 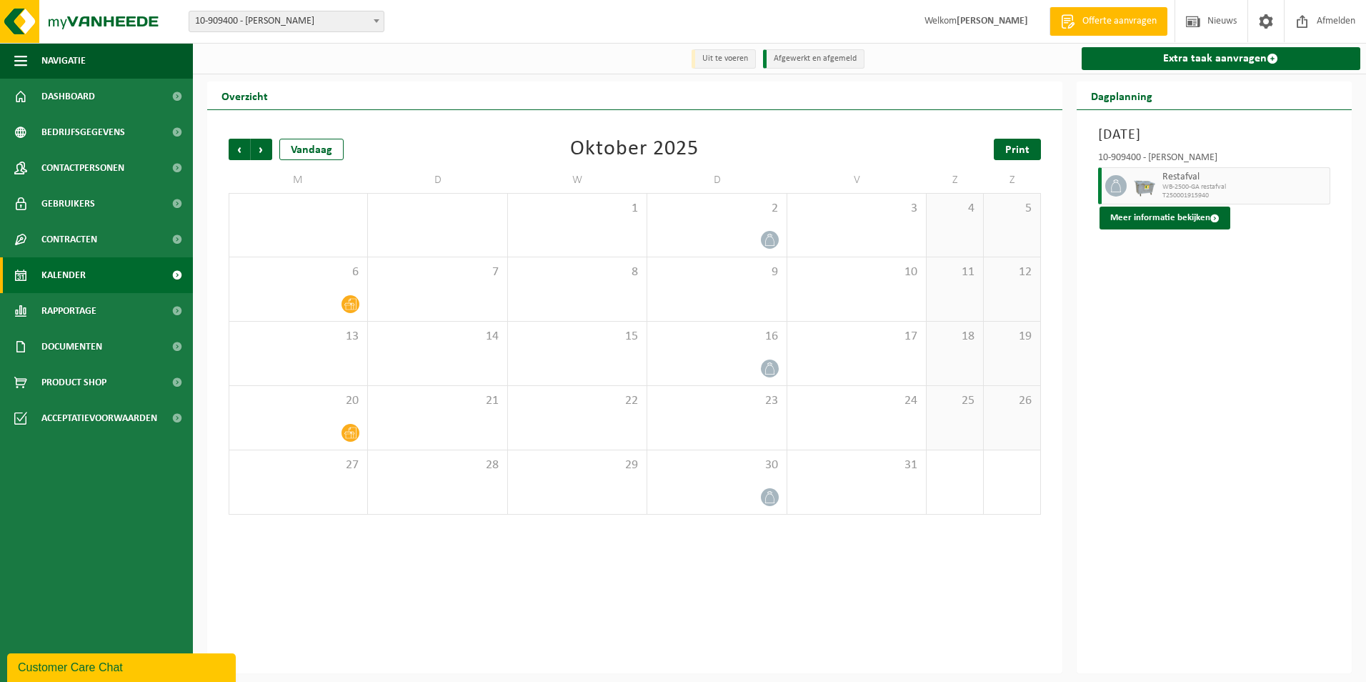 What do you see at coordinates (1221, 59) in the screenshot?
I see `a: Extra taak aanvragen` at bounding box center [1221, 59].